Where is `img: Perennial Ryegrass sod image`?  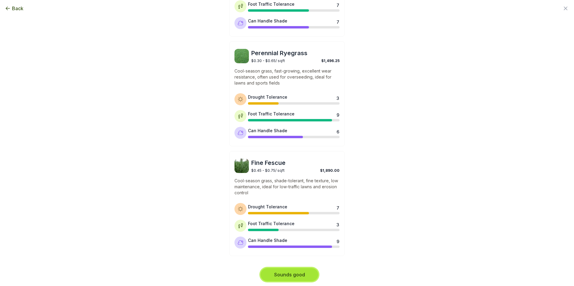 img: Perennial Ryegrass sod image is located at coordinates (242, 56).